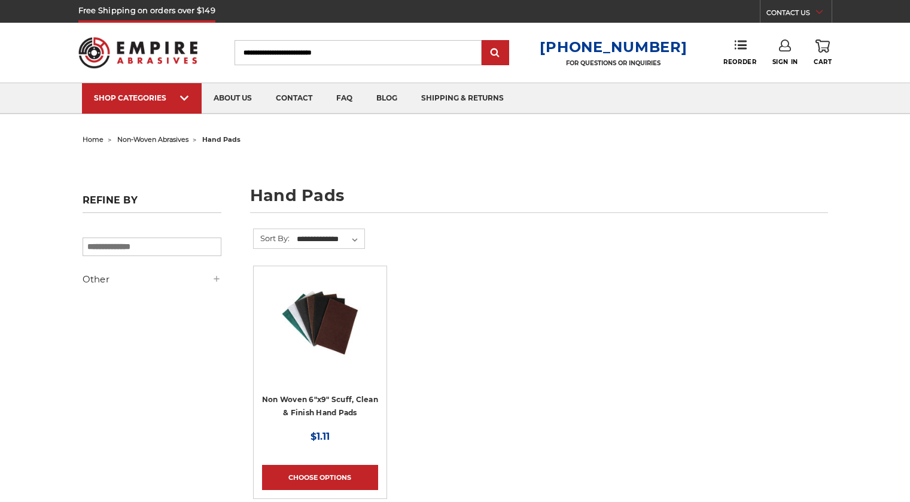  Describe the element at coordinates (496, 53) in the screenshot. I see `input: Submit` at that location.